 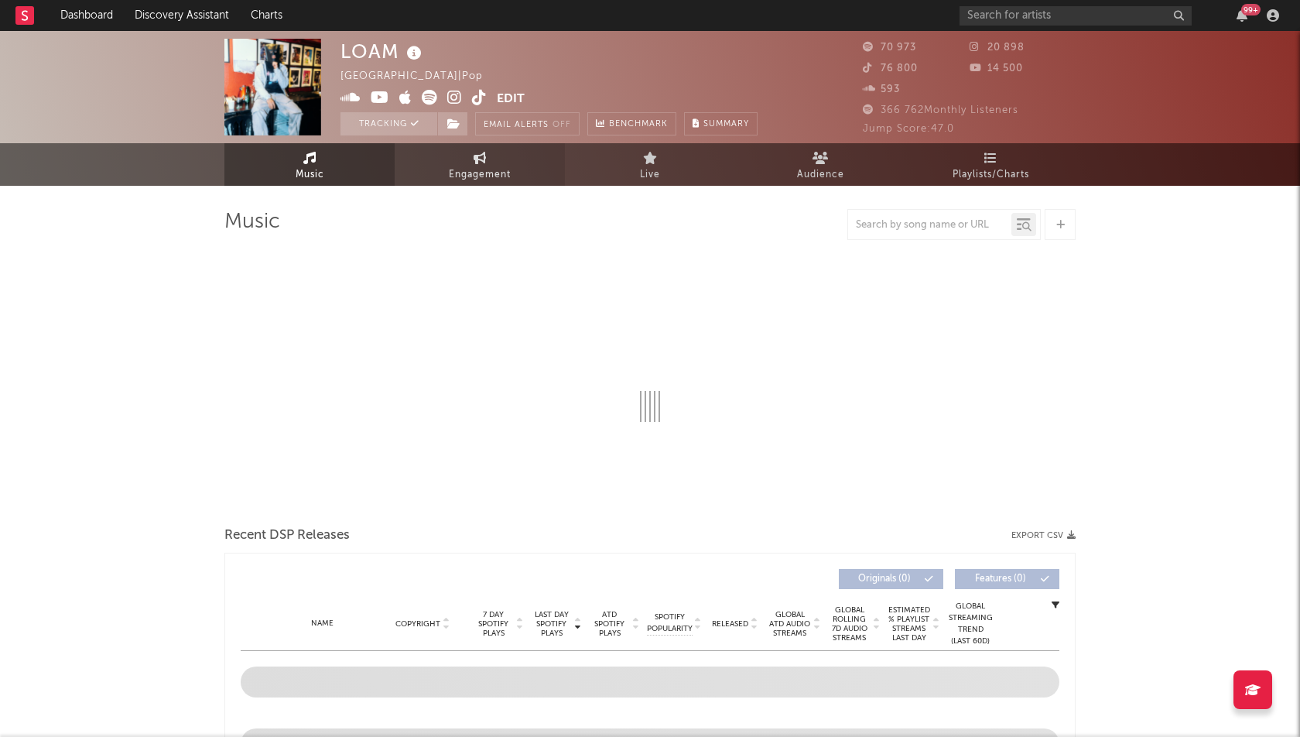 What do you see at coordinates (511, 99) in the screenshot?
I see `button: Edit` at bounding box center [511, 99].